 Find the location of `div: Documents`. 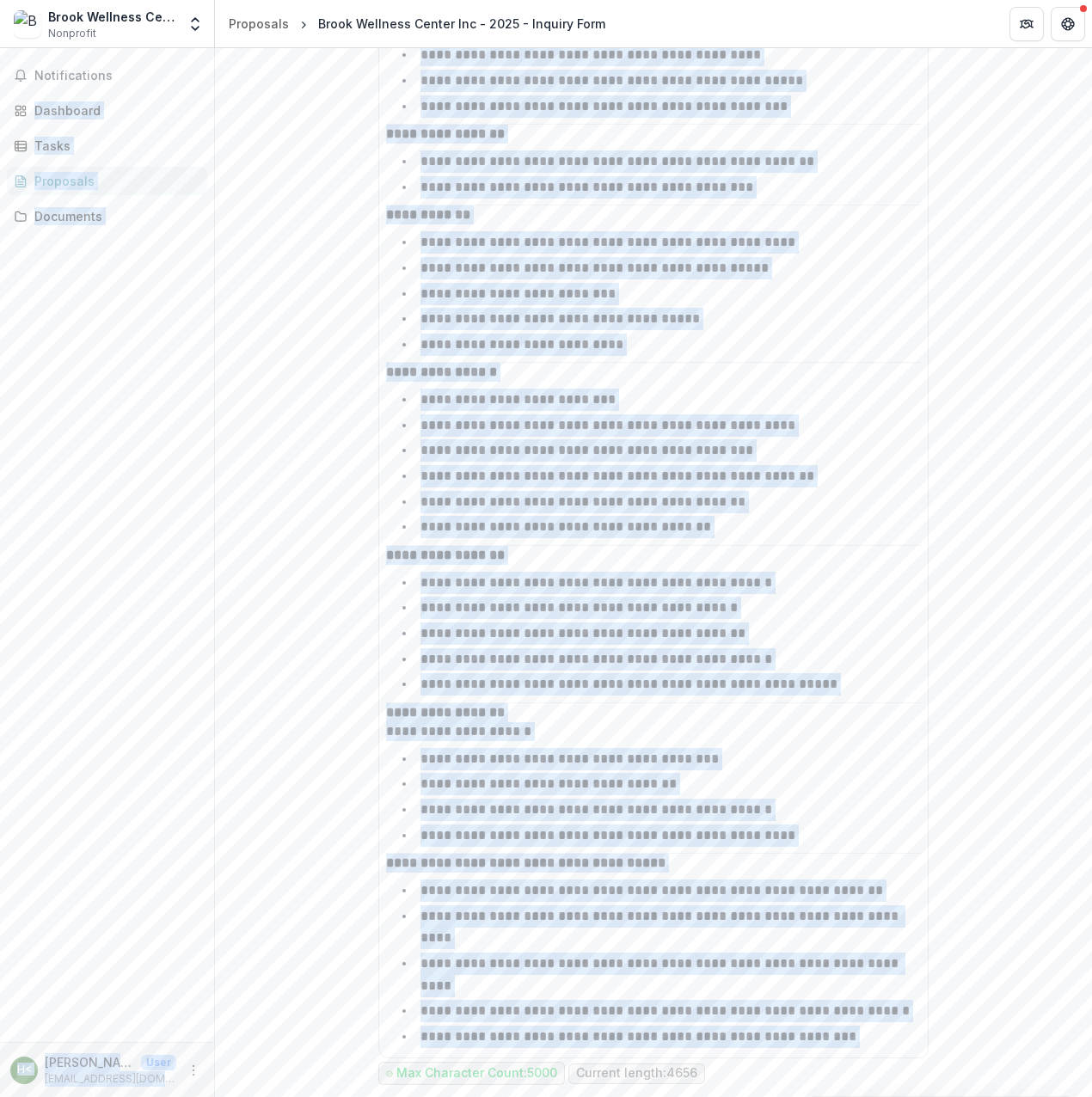

div: Documents is located at coordinates (114, 216).